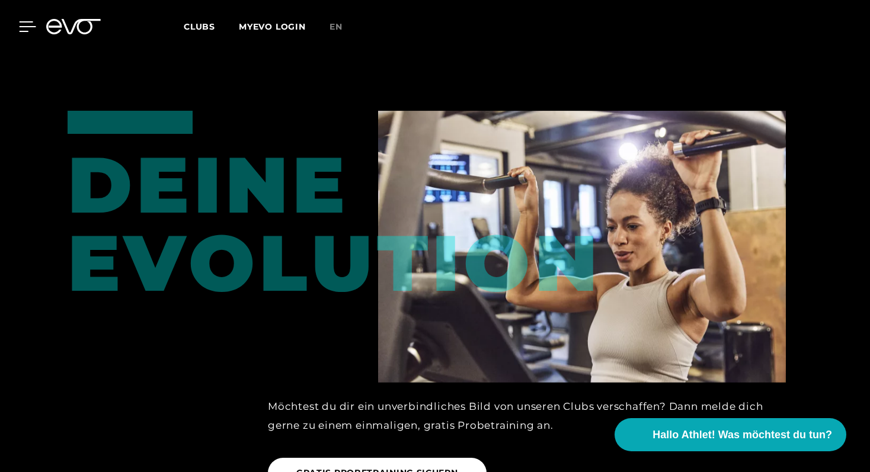 Image resolution: width=870 pixels, height=472 pixels. Describe the element at coordinates (730, 435) in the screenshot. I see `button: Hallo Athlet! Was möchtest du tun?` at that location.